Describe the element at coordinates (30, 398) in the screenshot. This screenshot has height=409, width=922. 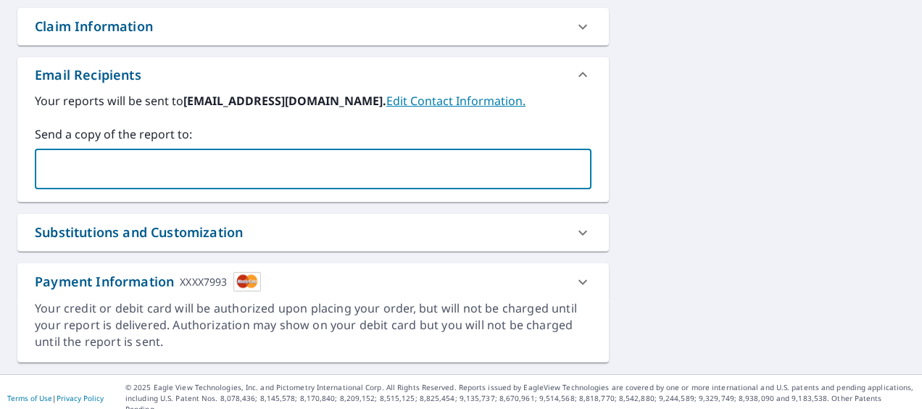
I see `a: Terms of Use` at that location.